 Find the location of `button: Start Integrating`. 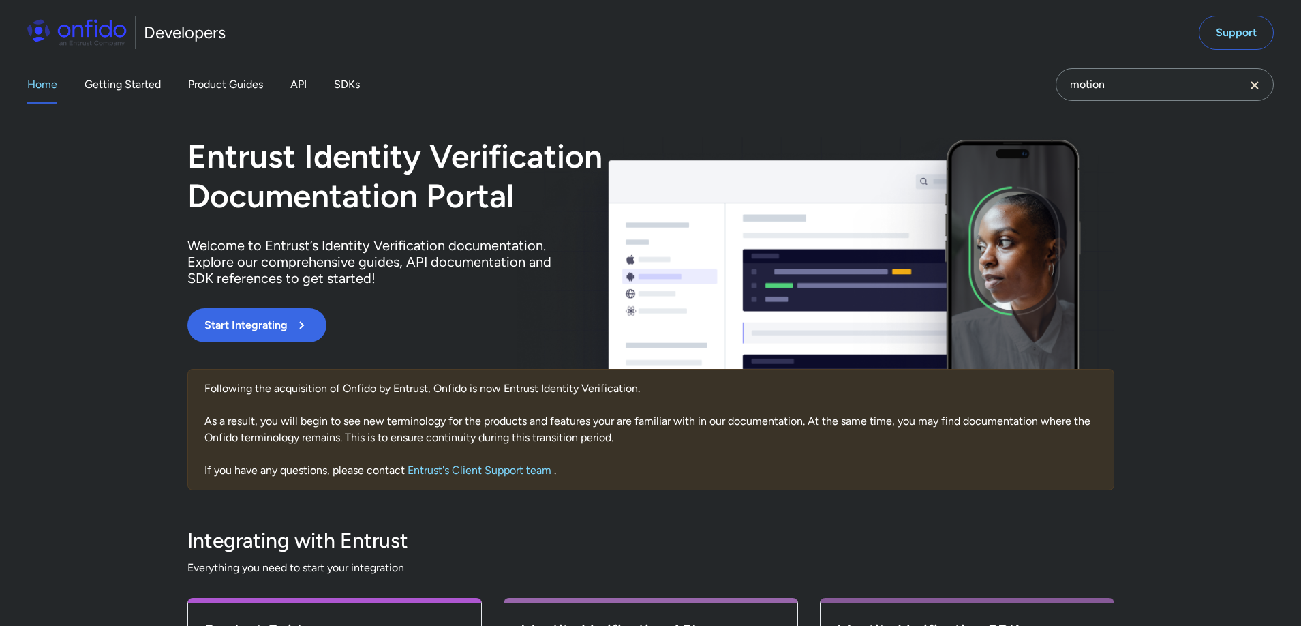

button: Start Integrating is located at coordinates (257, 325).